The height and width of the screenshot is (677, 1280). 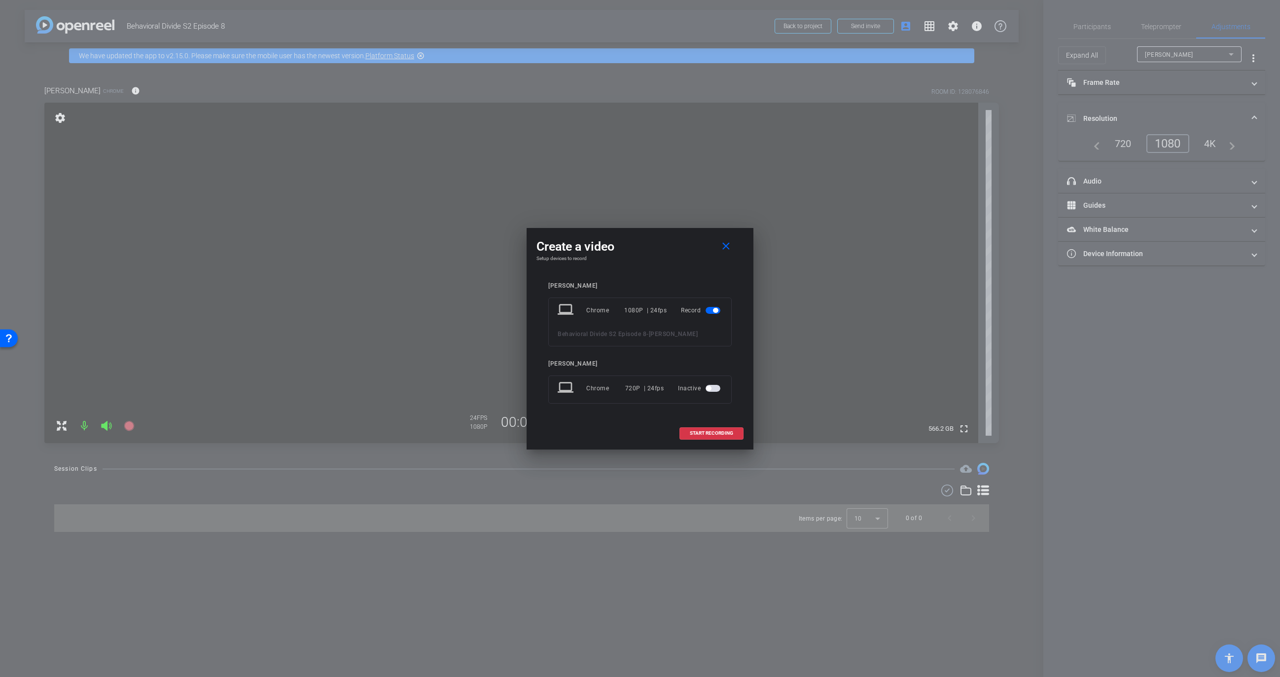 I want to click on div: Create a video, so click(x=640, y=247).